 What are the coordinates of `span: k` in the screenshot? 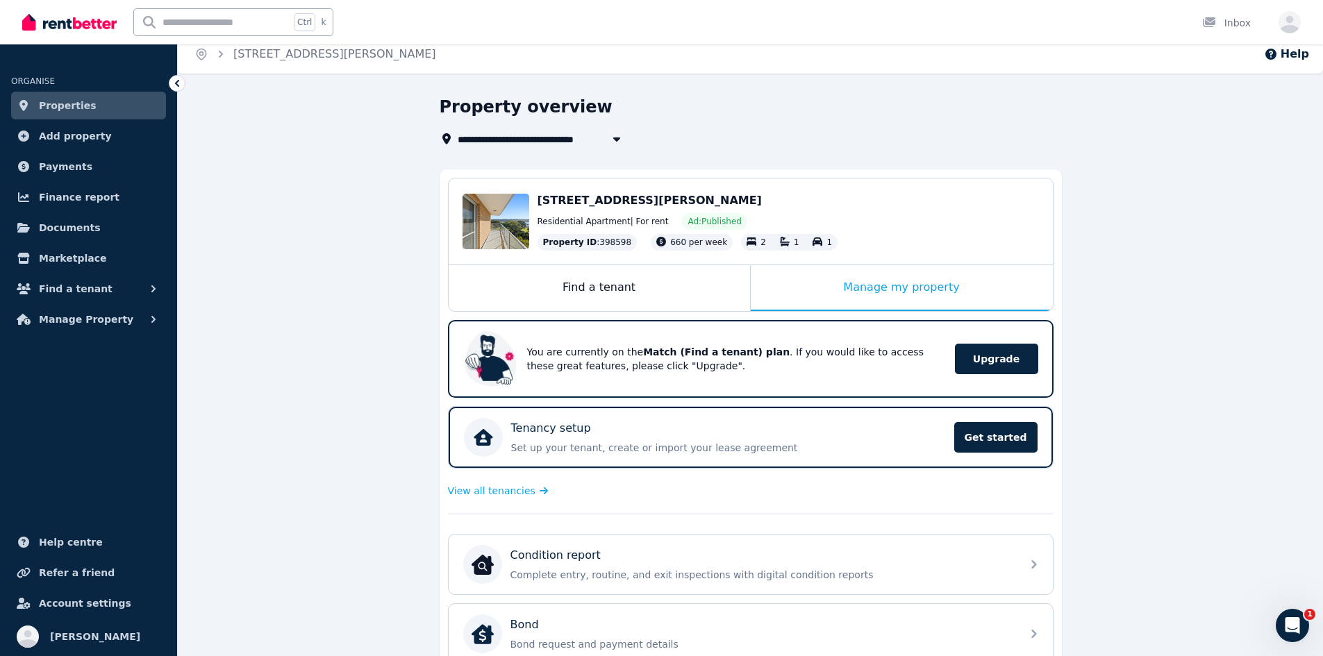 It's located at (323, 22).